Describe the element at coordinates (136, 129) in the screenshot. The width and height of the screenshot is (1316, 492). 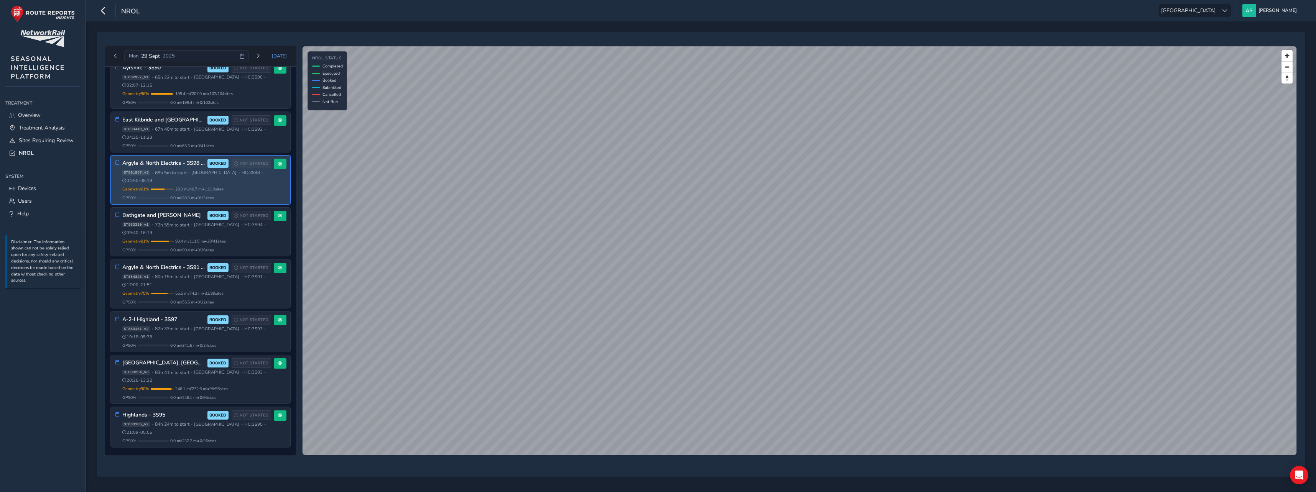
I see `span: ST883448_v1` at that location.